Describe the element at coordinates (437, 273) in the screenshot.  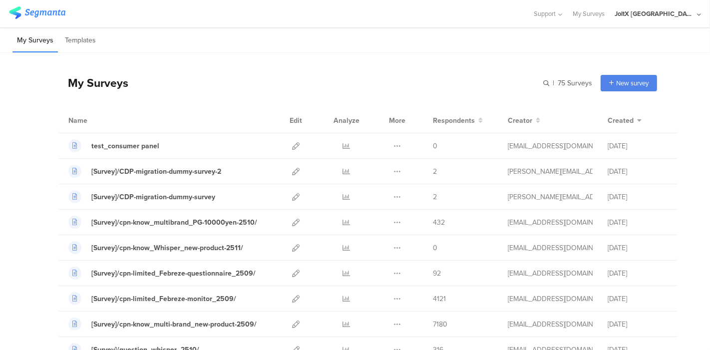
I see `span: 92` at that location.